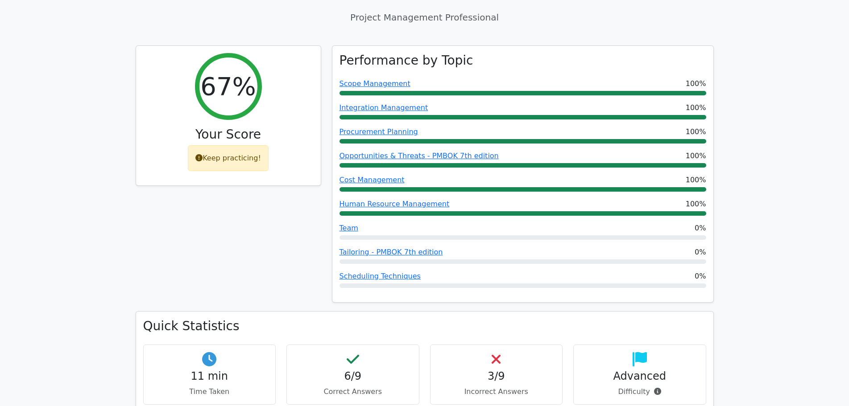  Describe the element at coordinates (228, 158) in the screenshot. I see `div: Keep practicing!` at that location.